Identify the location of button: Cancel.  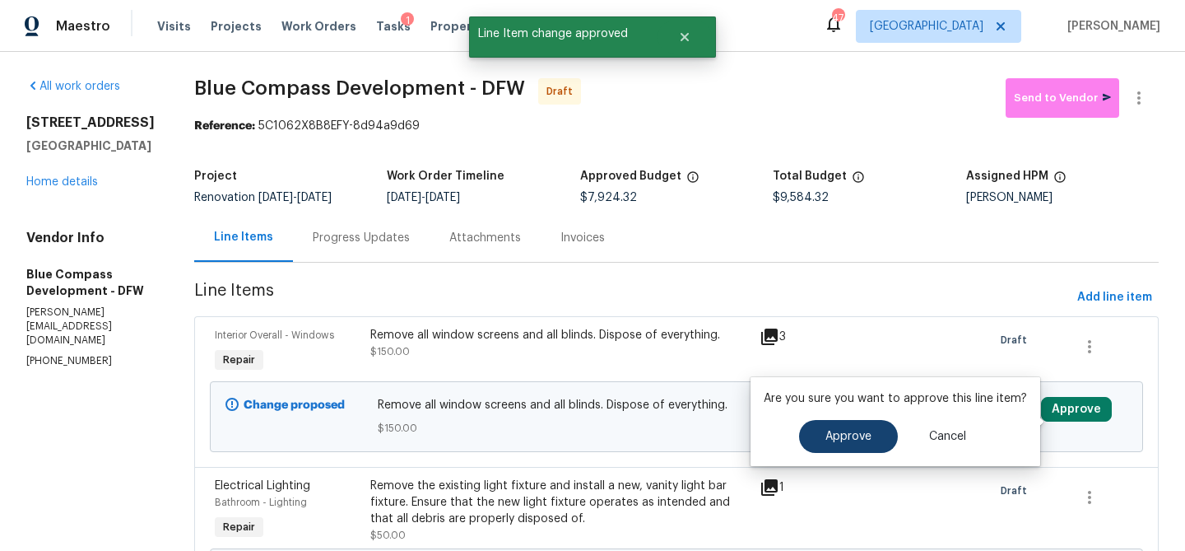
(948, 436).